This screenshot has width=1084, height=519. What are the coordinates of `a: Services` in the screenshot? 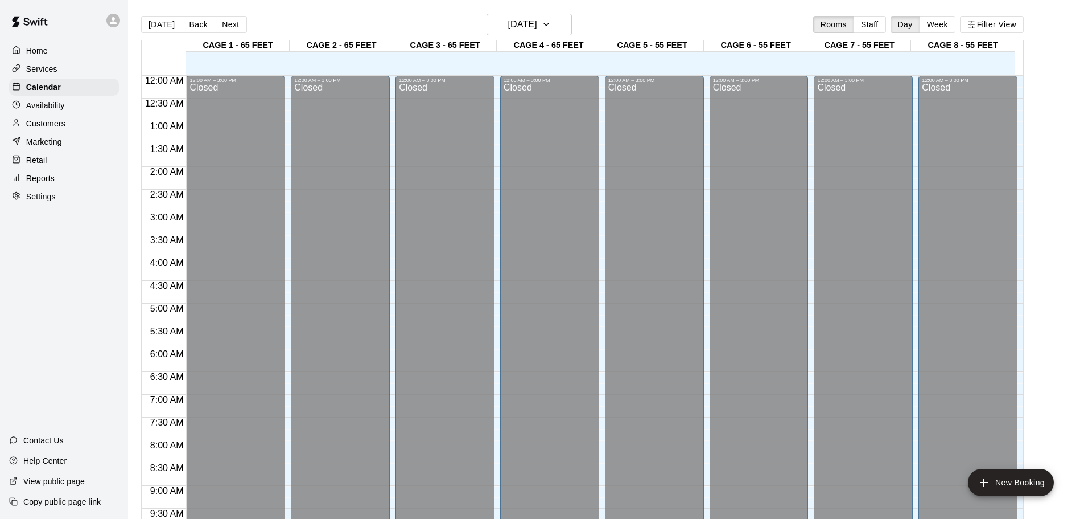 It's located at (64, 69).